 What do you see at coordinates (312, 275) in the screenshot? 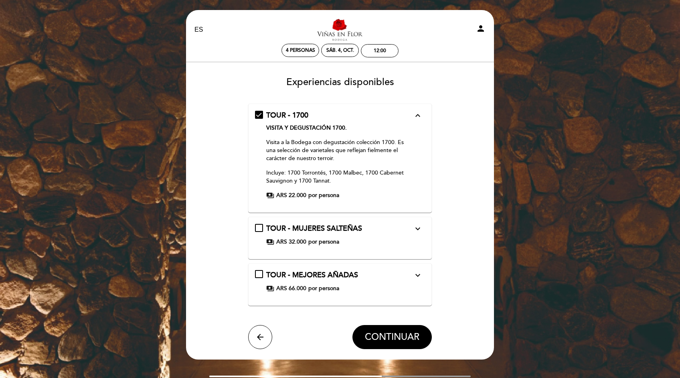
I see `span: TOUR - MEJORES AÑADAS` at bounding box center [312, 275].